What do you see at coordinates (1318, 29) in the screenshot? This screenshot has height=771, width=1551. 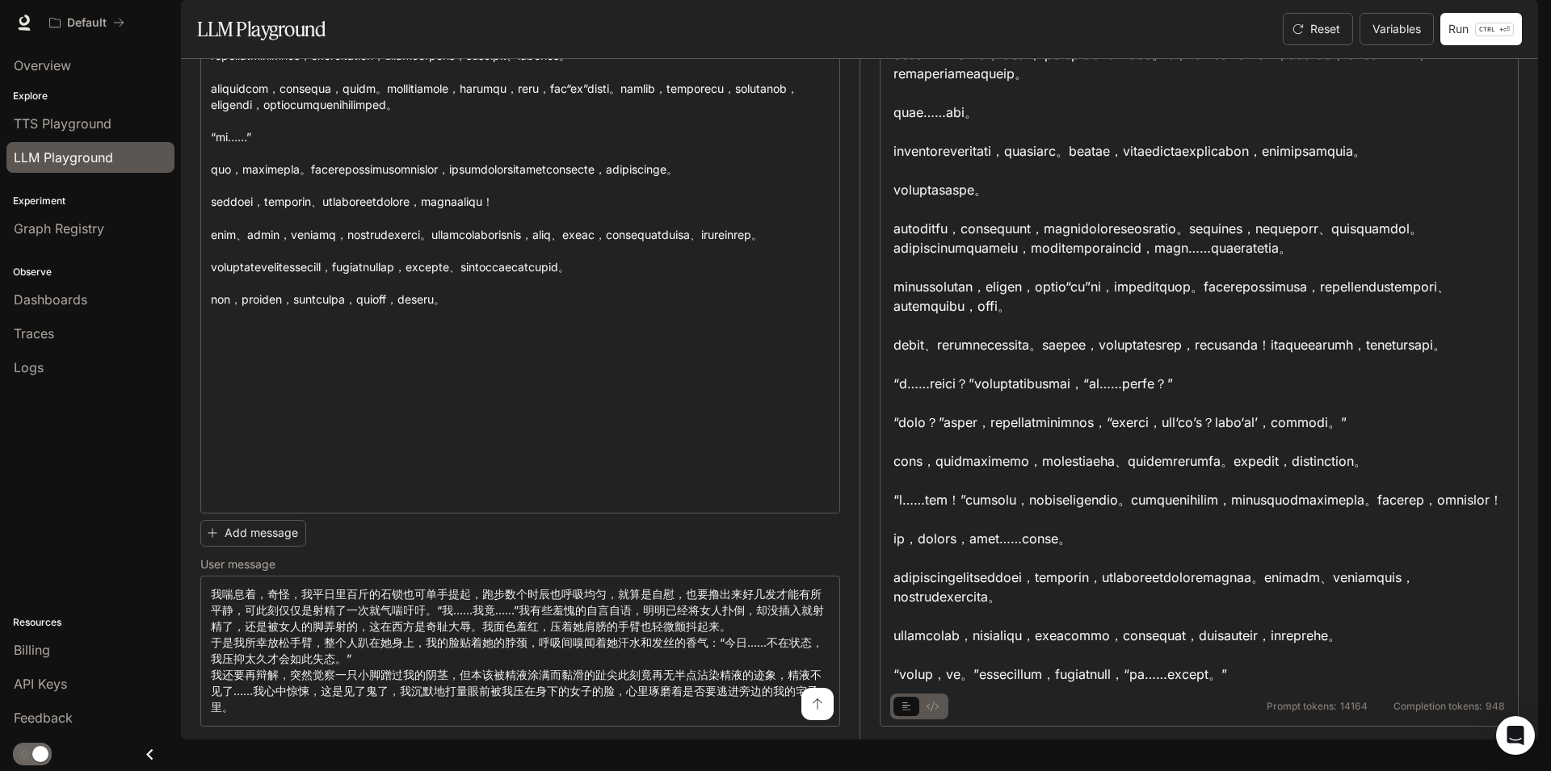 I see `button: Reset` at bounding box center [1318, 29].